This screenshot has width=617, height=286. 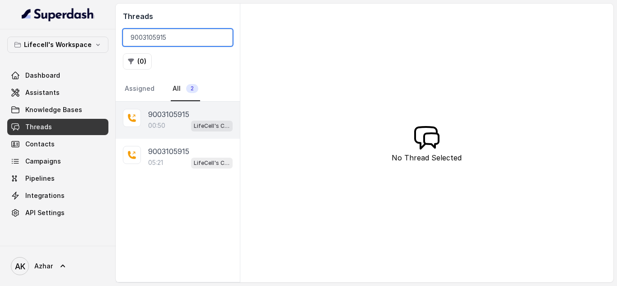 I want to click on span: Azhar, so click(x=43, y=266).